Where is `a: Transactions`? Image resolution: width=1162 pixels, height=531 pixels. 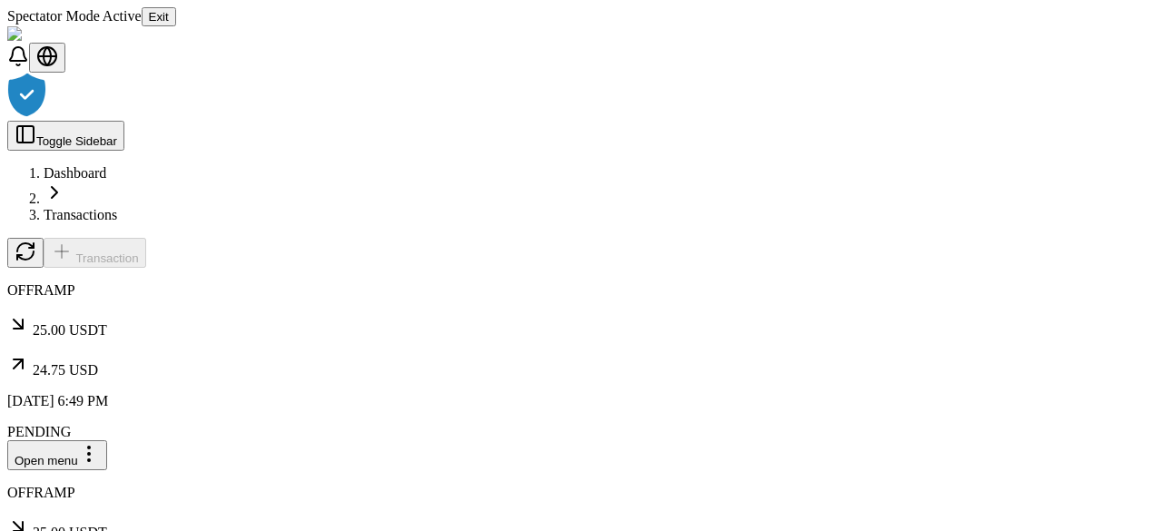
a: Transactions is located at coordinates (80, 214).